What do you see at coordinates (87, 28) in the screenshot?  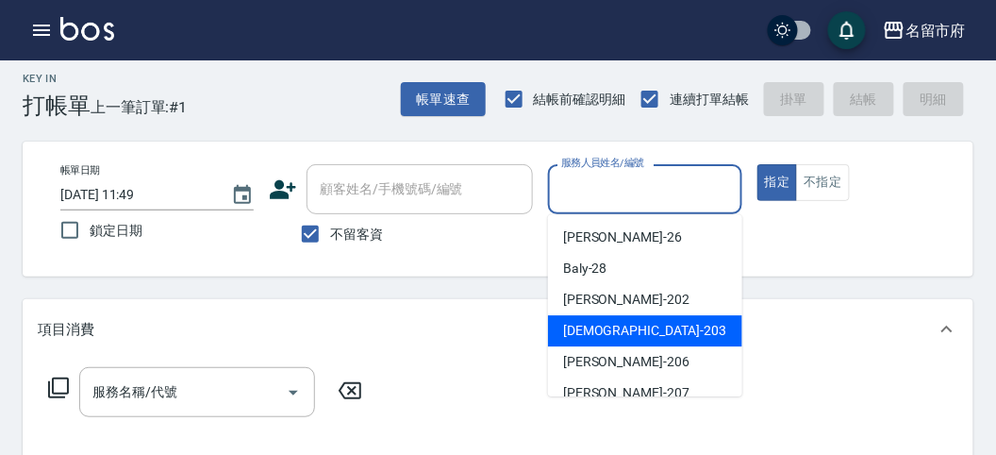 I see `img: Logo` at bounding box center [87, 28].